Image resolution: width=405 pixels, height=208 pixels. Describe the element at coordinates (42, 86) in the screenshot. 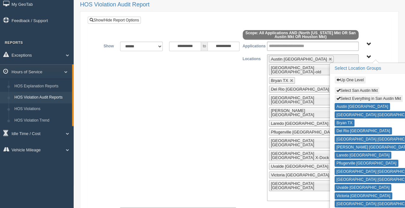

I see `a: HOS Explanation Reports` at that location.